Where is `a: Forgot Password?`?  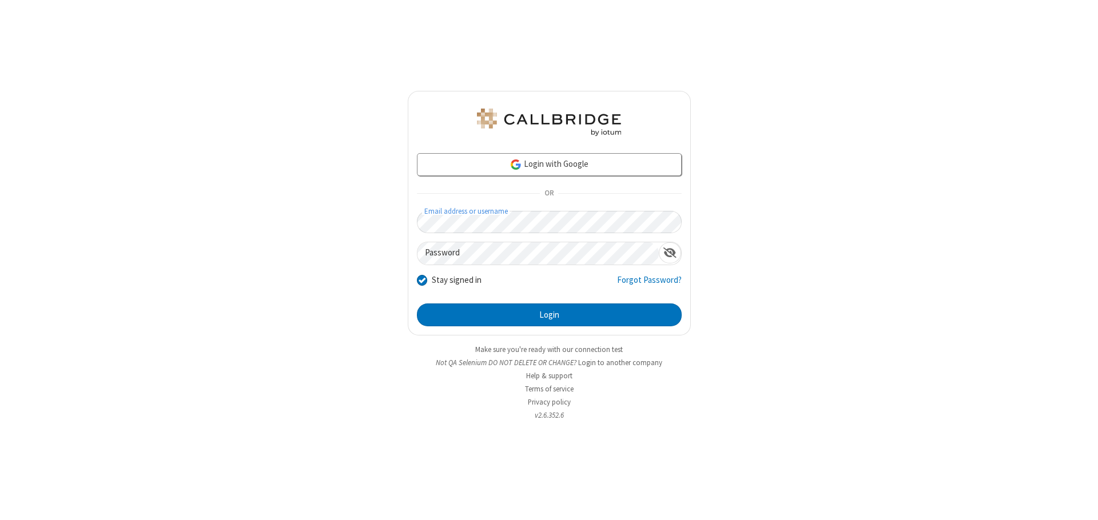 a: Forgot Password? is located at coordinates (649, 285).